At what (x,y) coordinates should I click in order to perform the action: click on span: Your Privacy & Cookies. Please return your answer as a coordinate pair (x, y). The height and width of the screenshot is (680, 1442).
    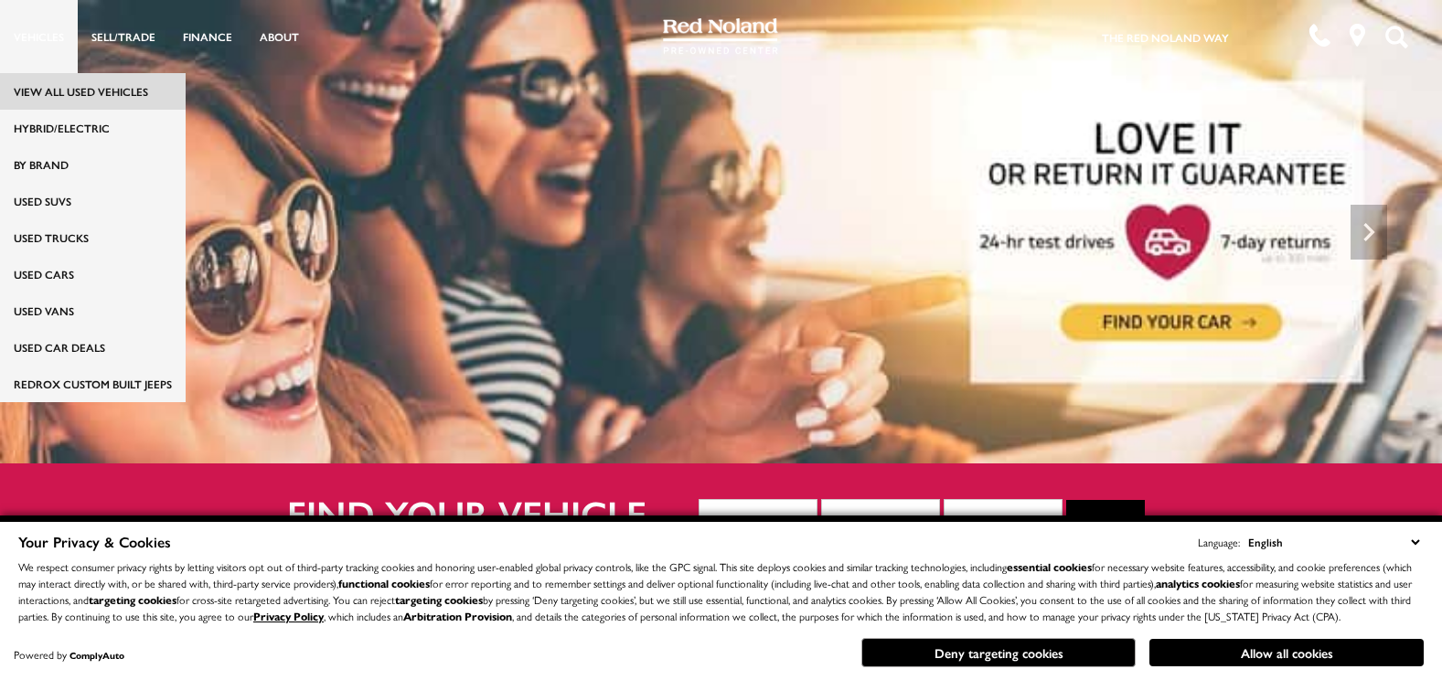
    Looking at the image, I should click on (94, 541).